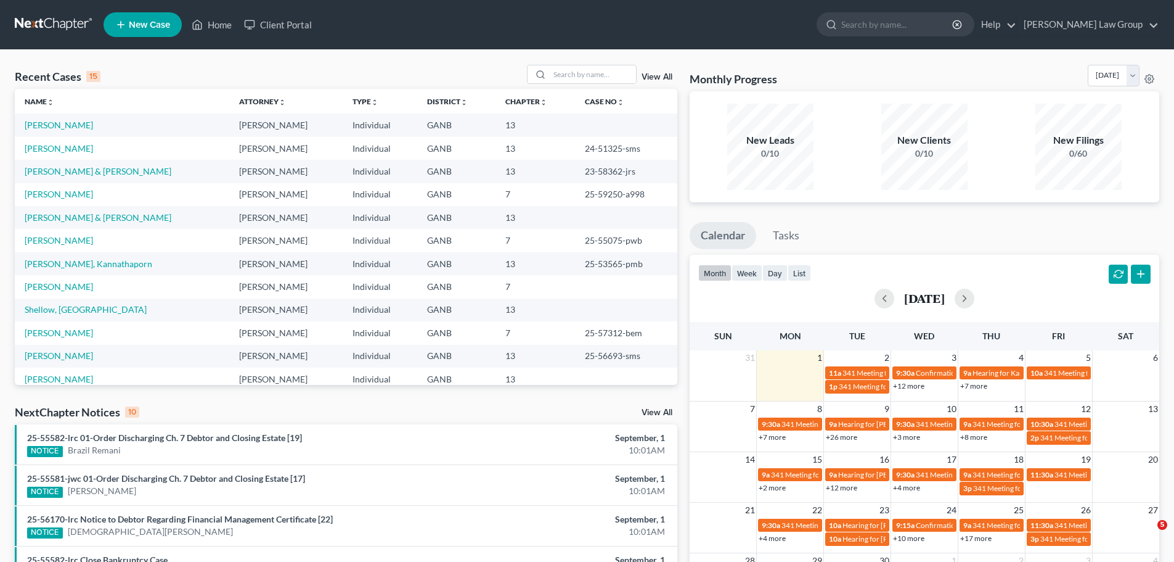  I want to click on div: New Filings, so click(1079, 140).